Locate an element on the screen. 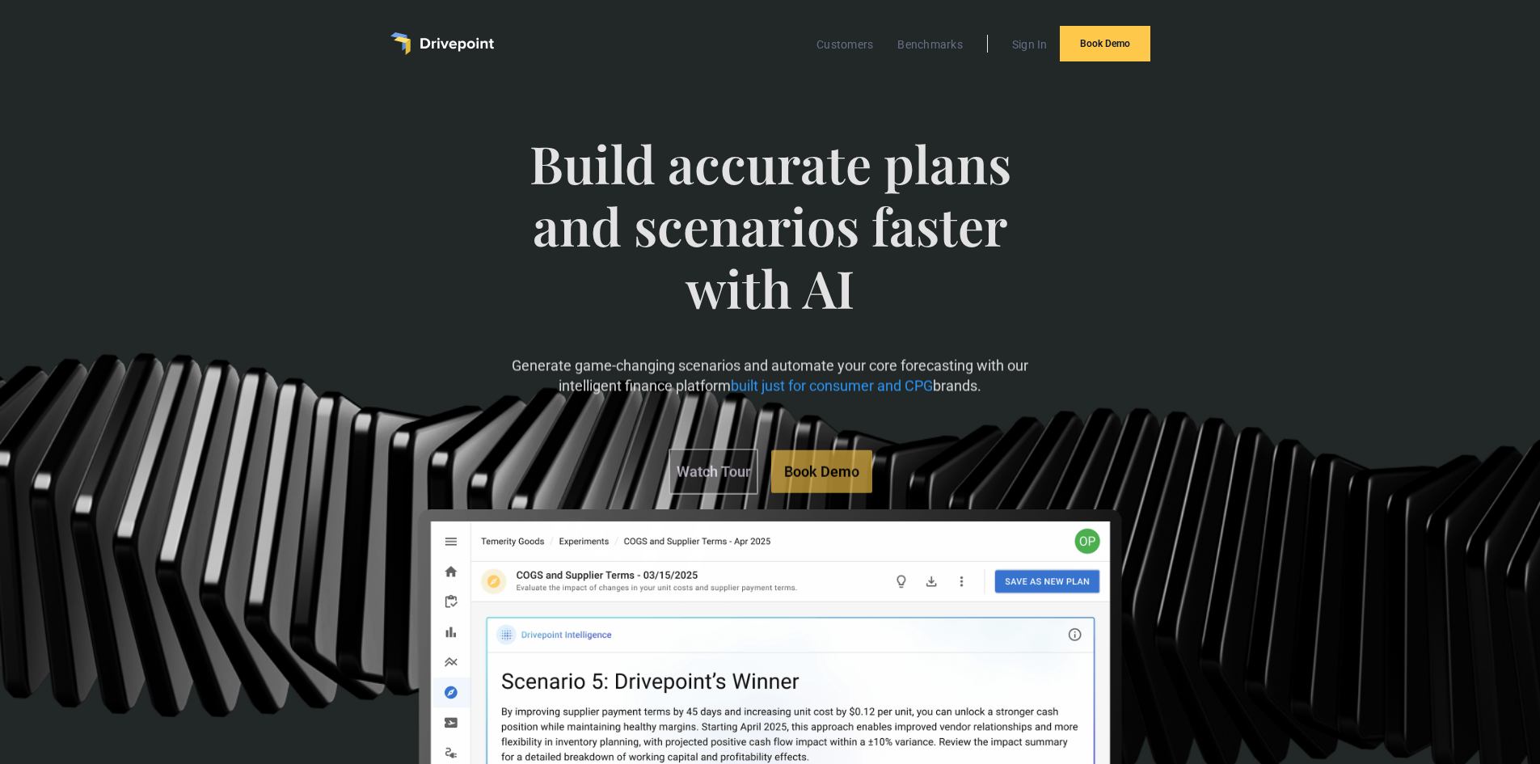  span: Build accurate plans and scenarios faster with AI is located at coordinates (769, 242).